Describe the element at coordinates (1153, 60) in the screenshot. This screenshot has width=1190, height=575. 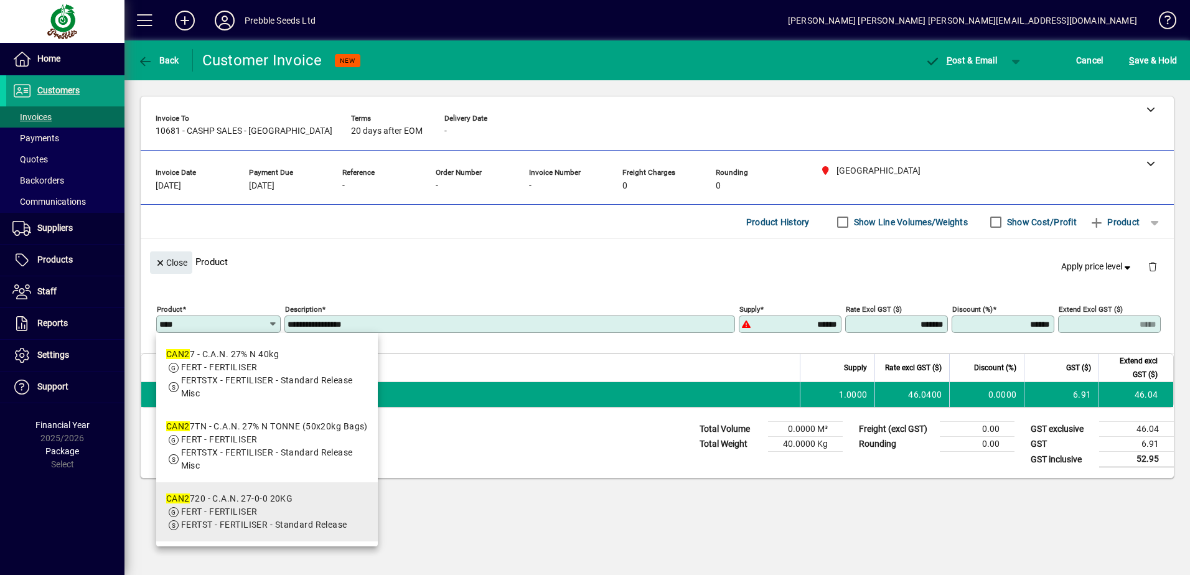
I see `button: Save & Hold` at that location.